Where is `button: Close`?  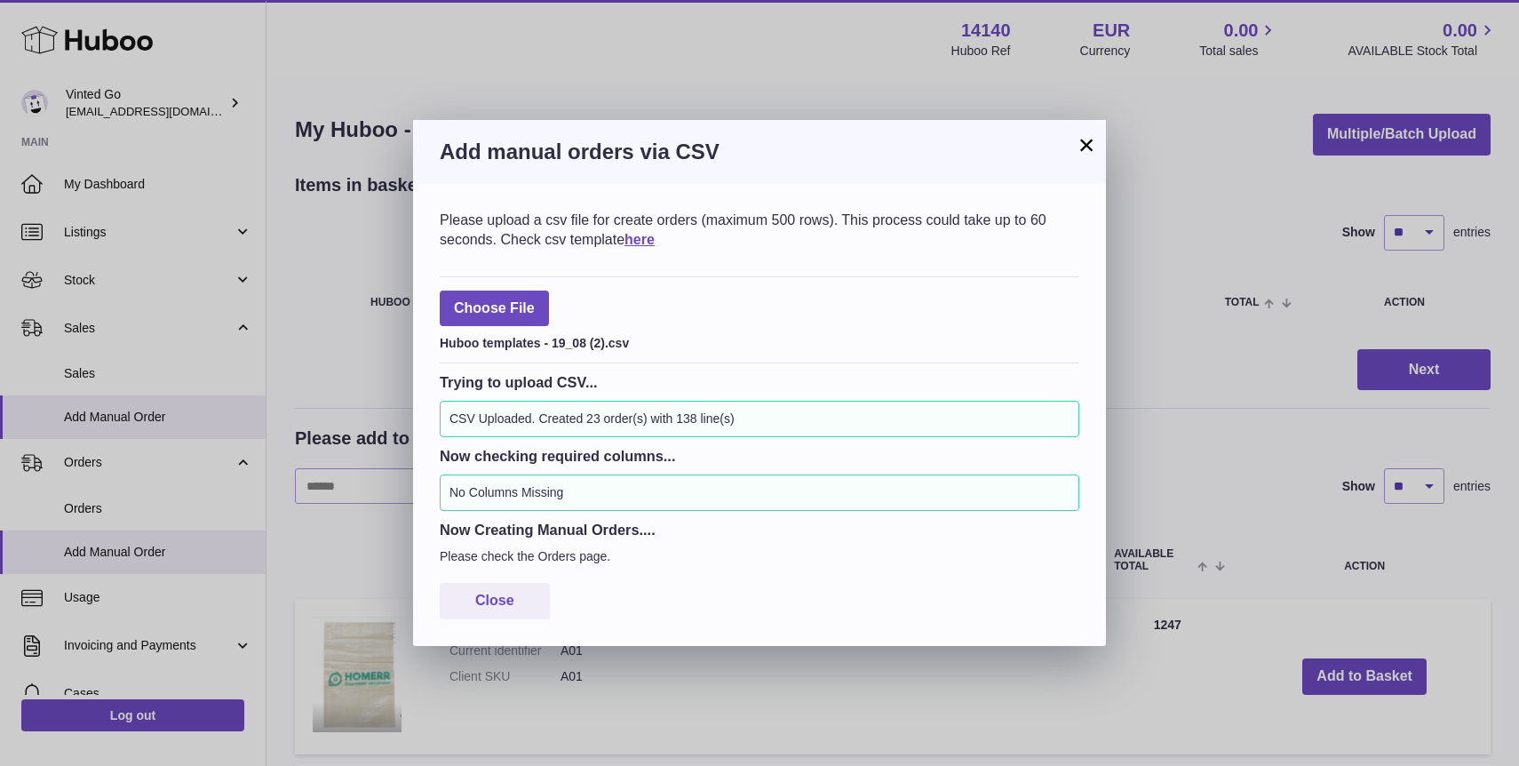
button: Close is located at coordinates (495, 600).